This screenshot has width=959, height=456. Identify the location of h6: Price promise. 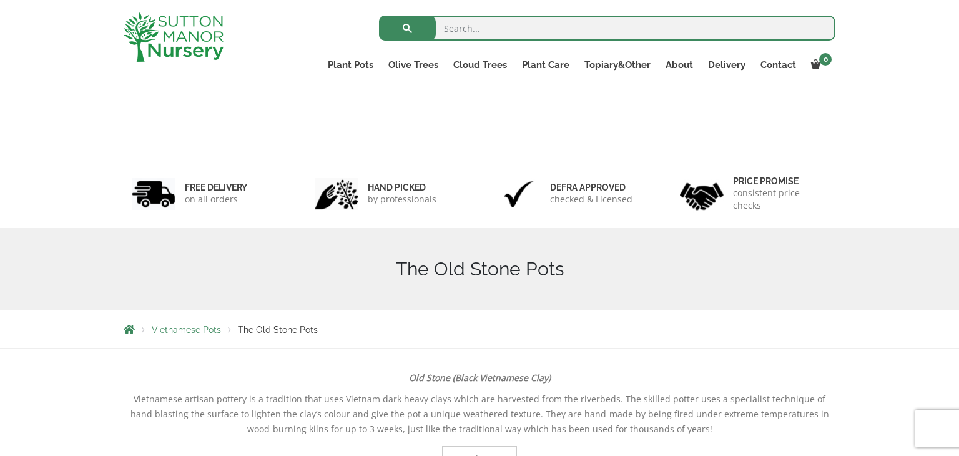
(780, 181).